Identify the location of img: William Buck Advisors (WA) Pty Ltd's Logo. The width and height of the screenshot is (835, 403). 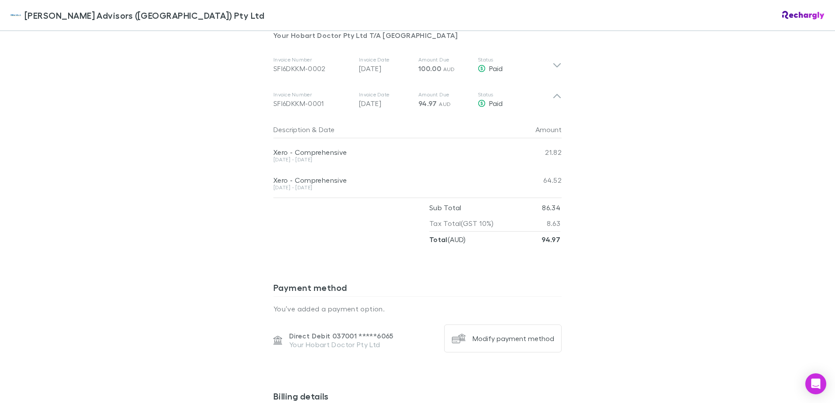
(16, 15).